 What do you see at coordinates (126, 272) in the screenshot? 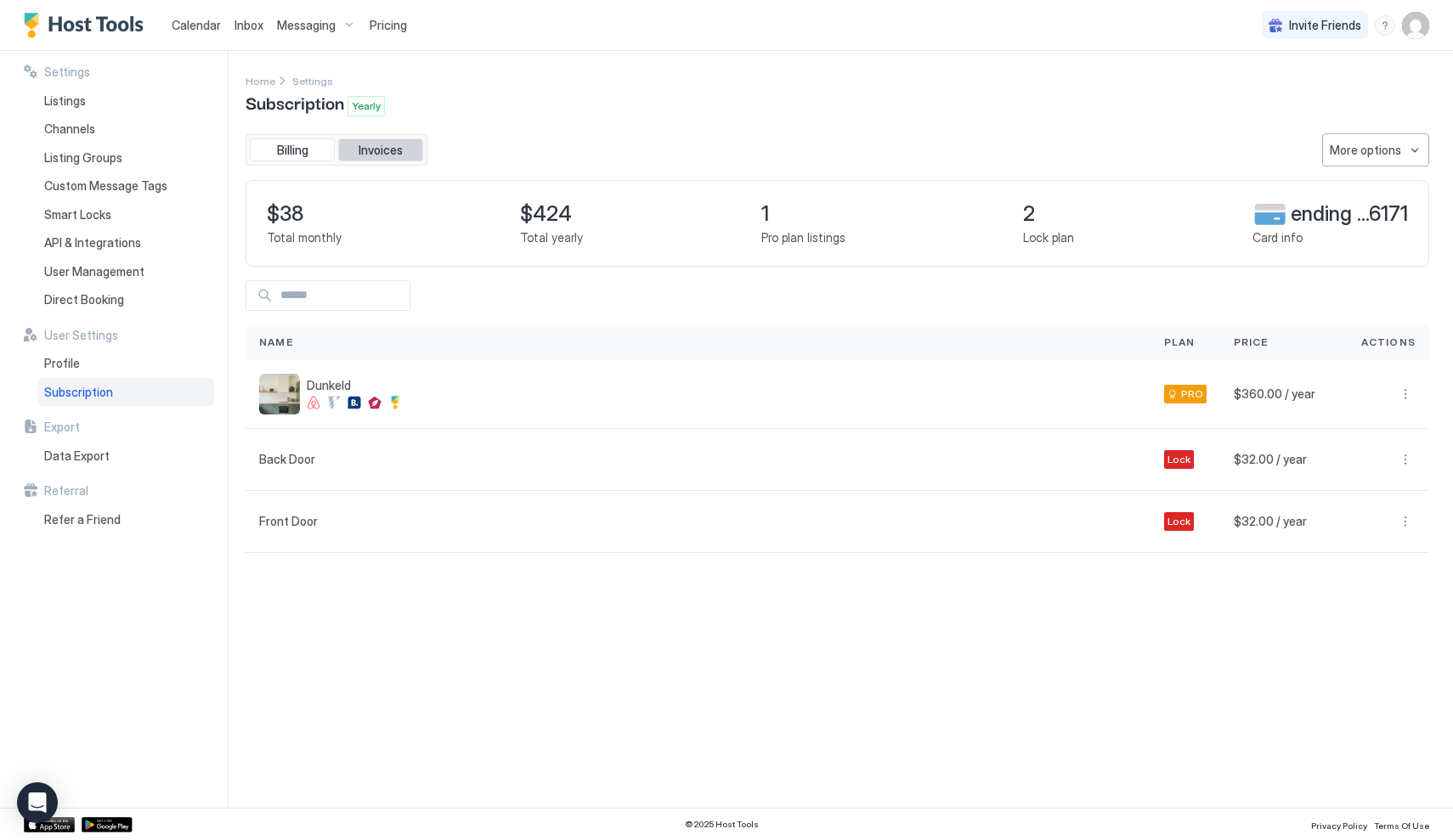
I see `a: User Management` at bounding box center [126, 272].